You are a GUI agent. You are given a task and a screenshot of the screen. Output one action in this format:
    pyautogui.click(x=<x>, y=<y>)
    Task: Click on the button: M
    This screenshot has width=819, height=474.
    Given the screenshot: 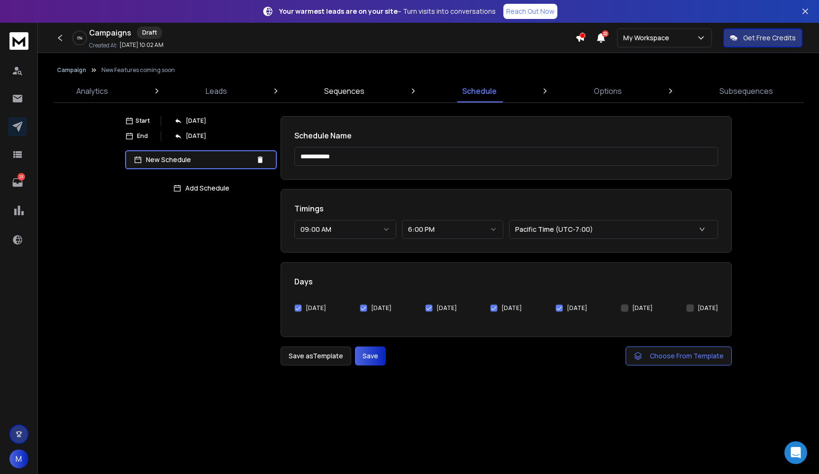 What is the action you would take?
    pyautogui.click(x=19, y=459)
    